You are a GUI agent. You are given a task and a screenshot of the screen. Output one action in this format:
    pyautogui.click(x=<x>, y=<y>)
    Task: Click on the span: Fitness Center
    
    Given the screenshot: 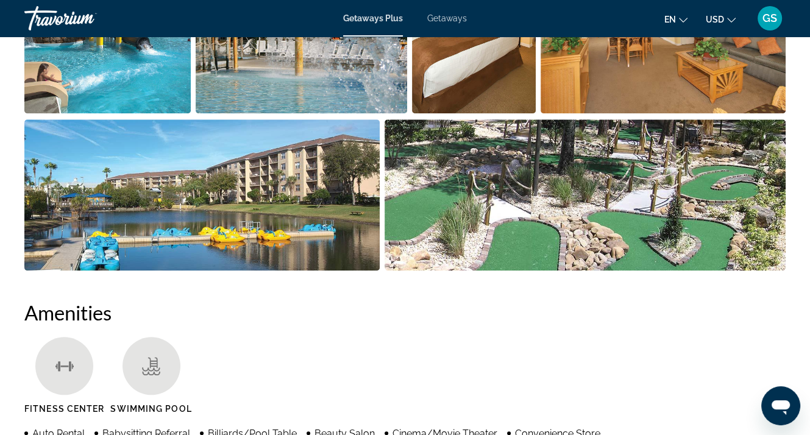 What is the action you would take?
    pyautogui.click(x=64, y=409)
    